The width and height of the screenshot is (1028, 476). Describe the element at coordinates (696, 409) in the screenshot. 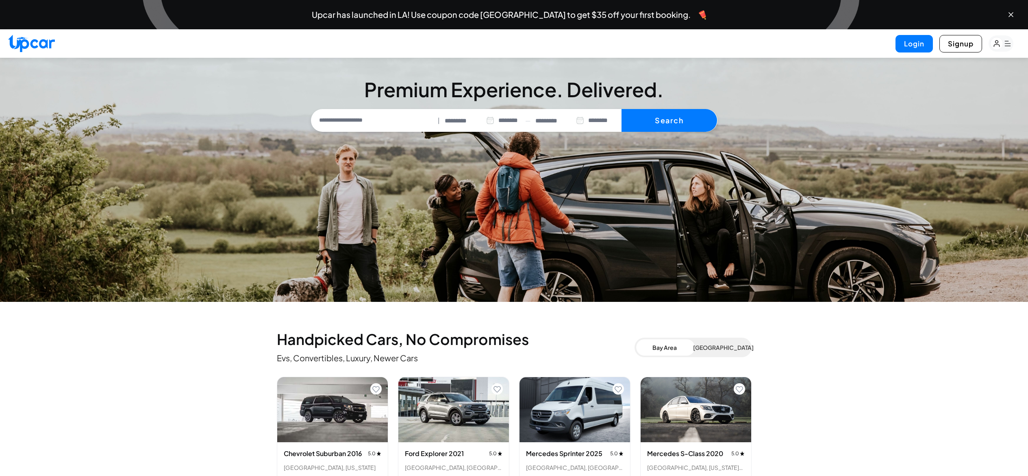

I see `img: Mercedes S-Class 2020` at that location.